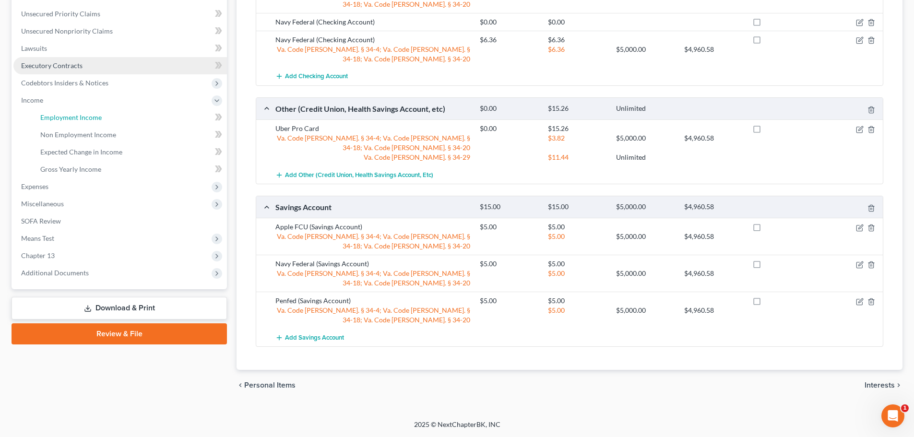 This screenshot has width=914, height=437. Describe the element at coordinates (314, 338) in the screenshot. I see `span: Add Savings Account` at that location.